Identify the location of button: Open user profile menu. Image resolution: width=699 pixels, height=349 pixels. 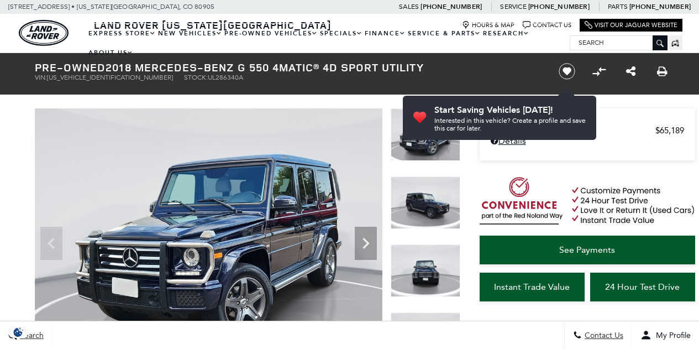
(665, 335).